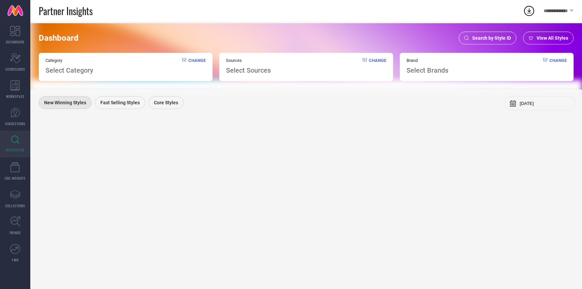 The image size is (582, 289). Describe the element at coordinates (166, 103) in the screenshot. I see `span: Core Styles` at that location.